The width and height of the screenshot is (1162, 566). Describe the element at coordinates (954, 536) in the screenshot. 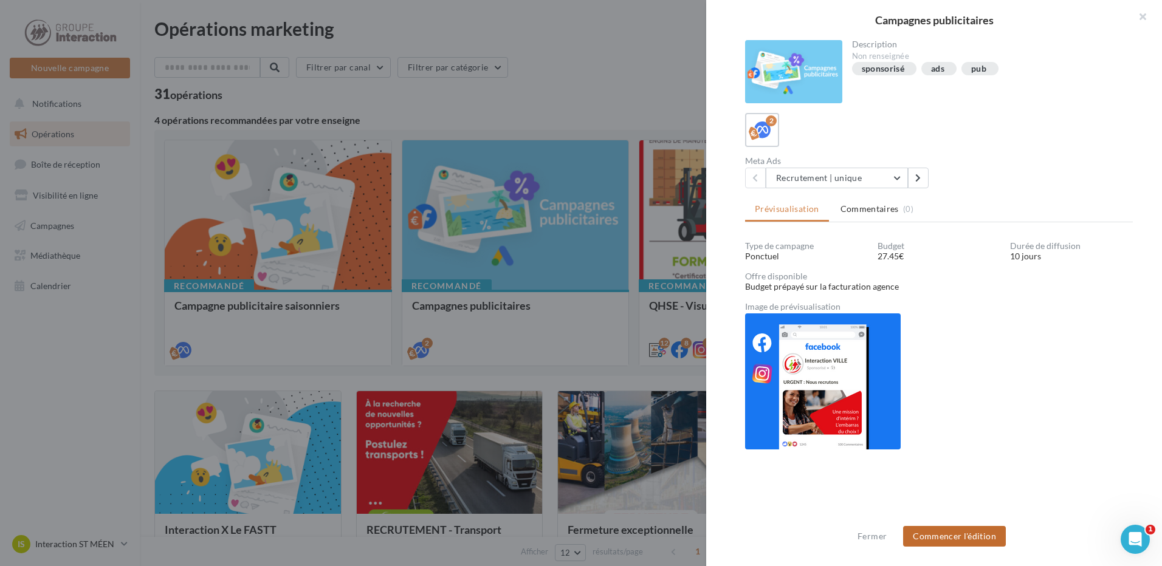

I see `button: Commencer l'édition` at that location.